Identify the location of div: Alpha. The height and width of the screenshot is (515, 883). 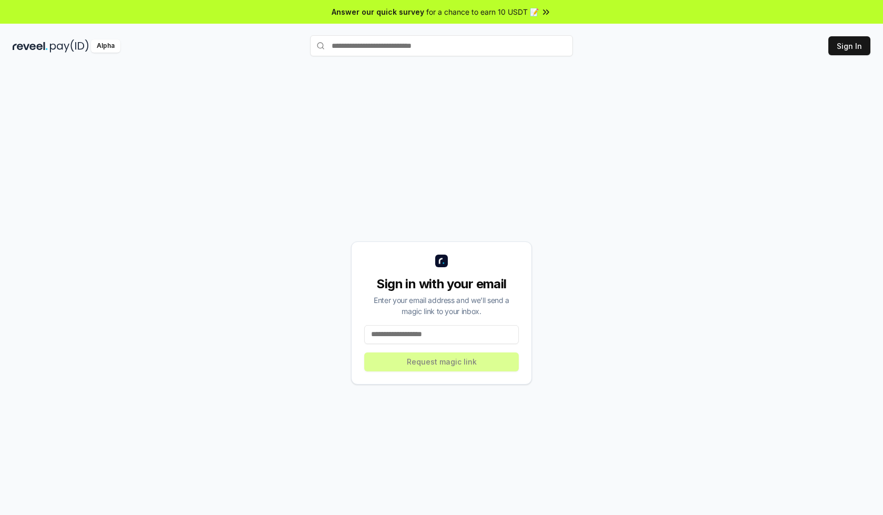
(106, 46).